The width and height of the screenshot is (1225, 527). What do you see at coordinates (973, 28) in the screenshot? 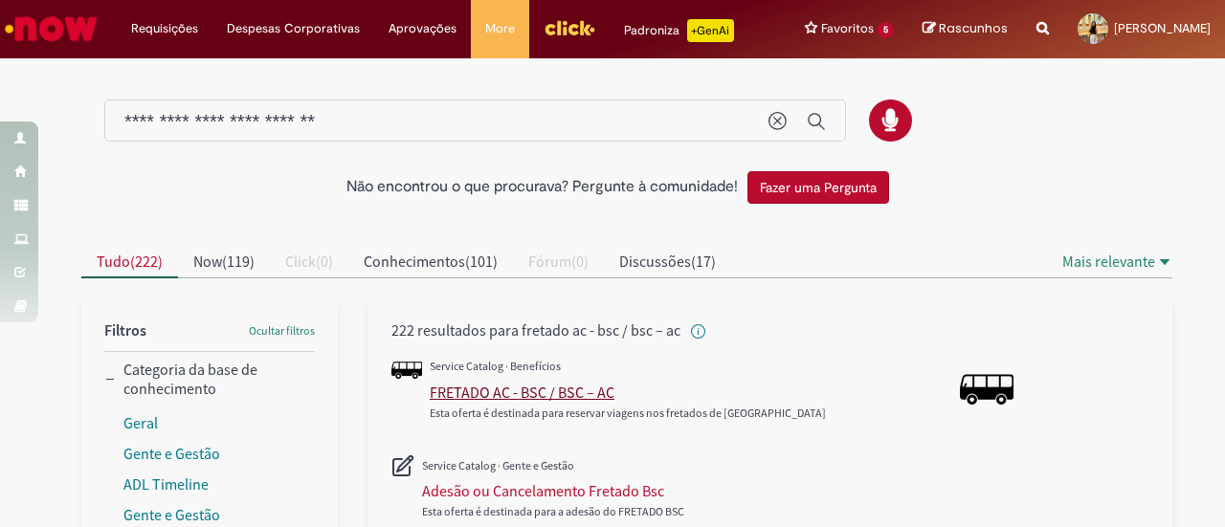
I see `span: Rascunhos` at bounding box center [973, 28].